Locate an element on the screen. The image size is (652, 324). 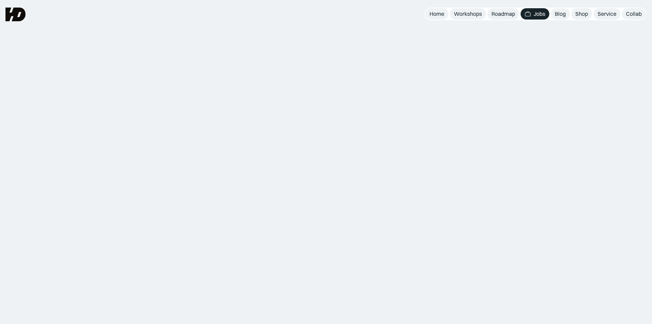
a: Collab is located at coordinates (634, 14).